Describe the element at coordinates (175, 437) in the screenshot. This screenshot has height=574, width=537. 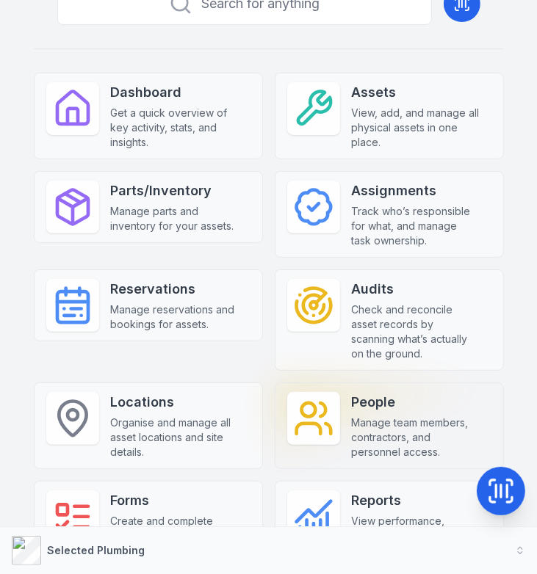
I see `span: Organise and manage all asset locations and site details.` at that location.